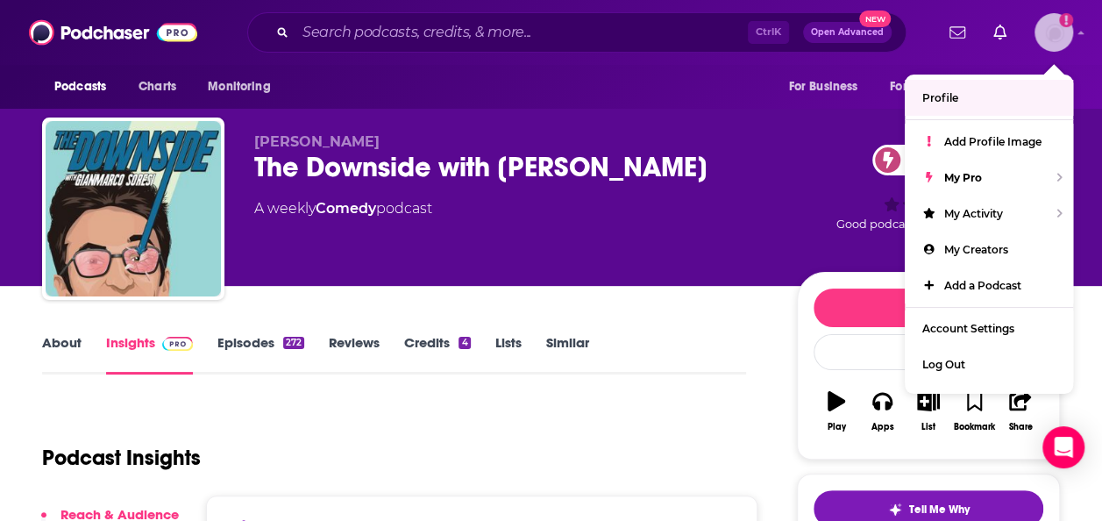  Describe the element at coordinates (932, 87) in the screenshot. I see `span: For Podcasters` at that location.